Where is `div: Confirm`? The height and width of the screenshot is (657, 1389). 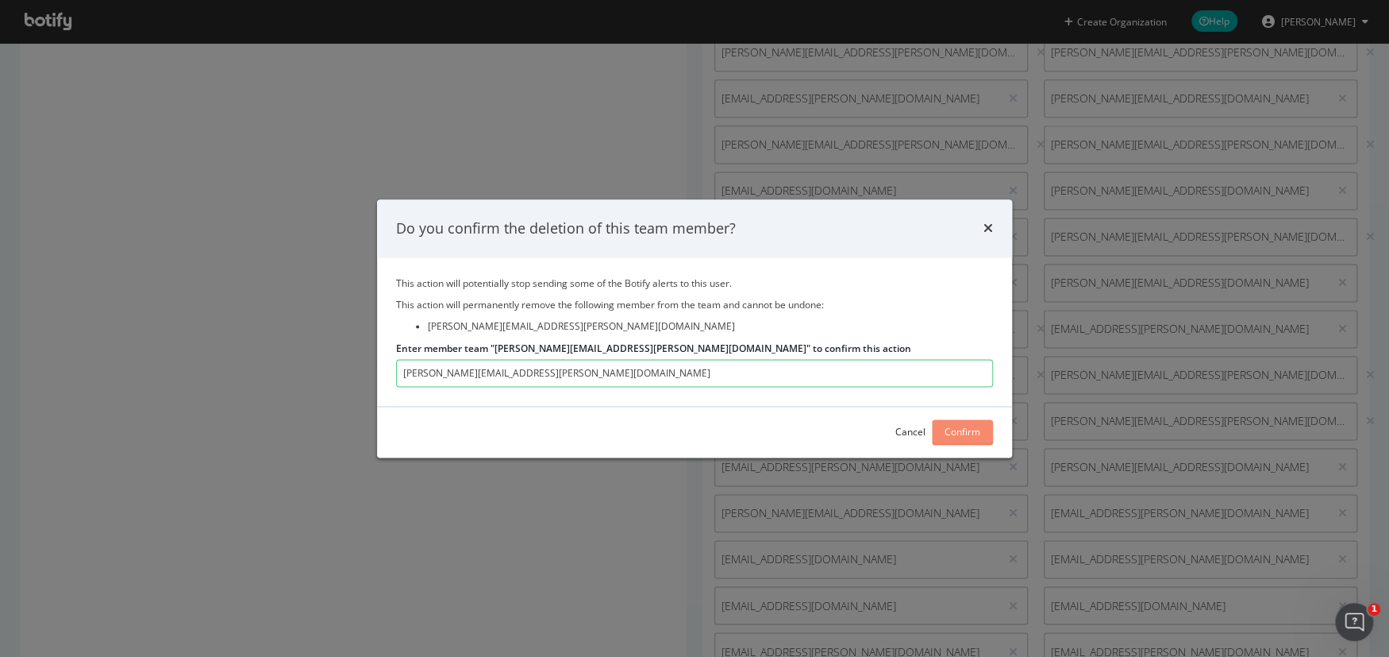 div: Confirm is located at coordinates (962, 432).